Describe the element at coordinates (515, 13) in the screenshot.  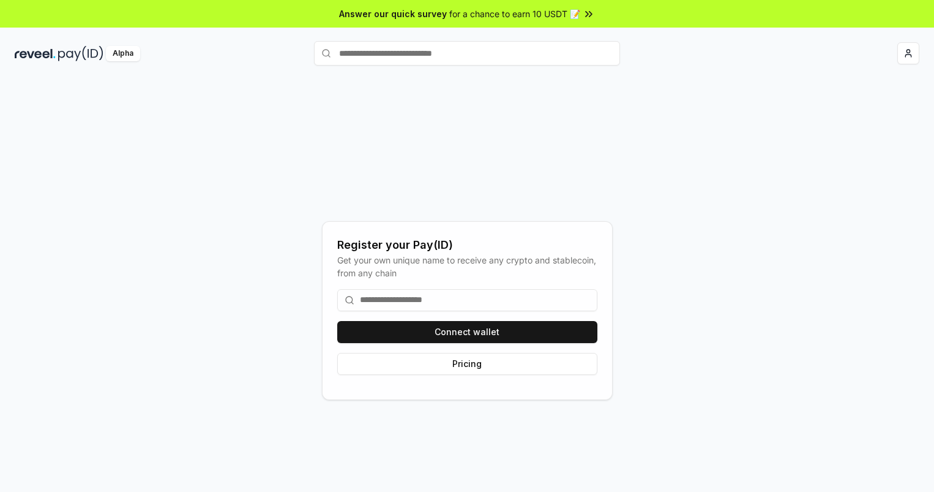
I see `span: for a chance to earn 10 USDT 📝` at that location.